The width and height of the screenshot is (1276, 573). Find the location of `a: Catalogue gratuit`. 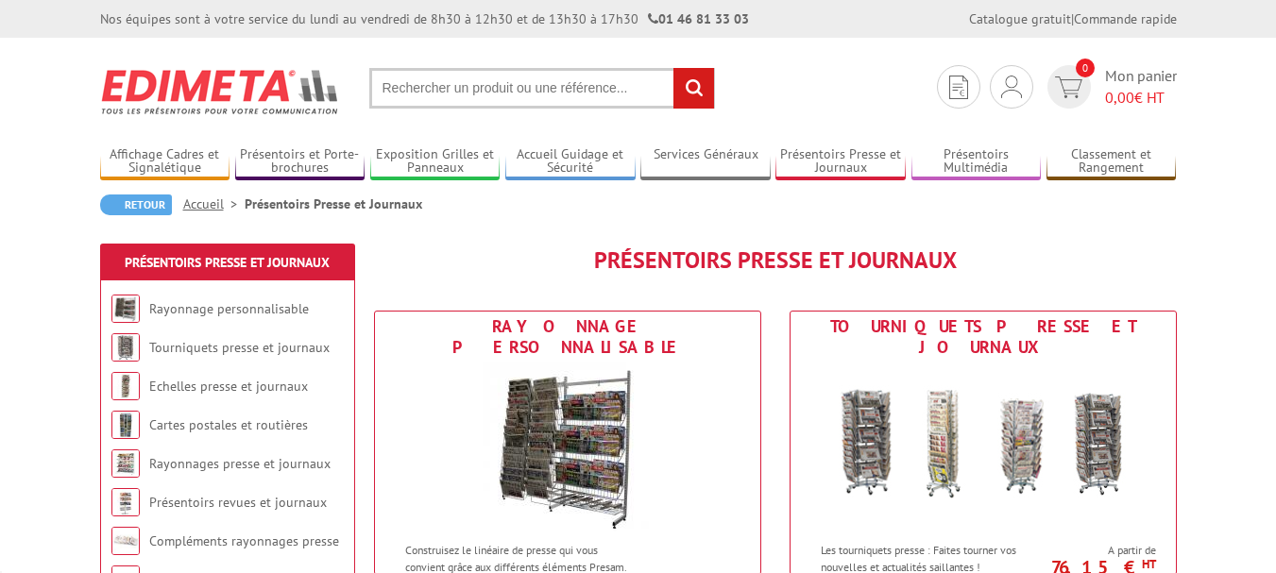

a: Catalogue gratuit is located at coordinates (1020, 19).